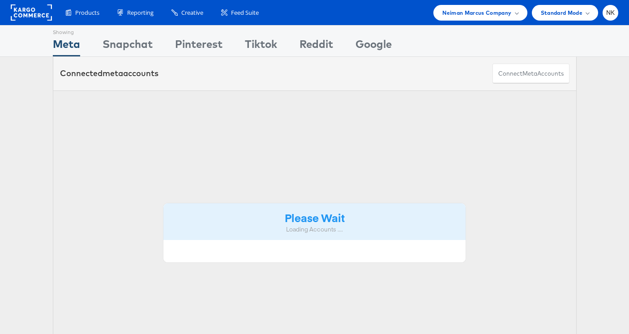 The height and width of the screenshot is (334, 629). I want to click on div: Meta, so click(66, 46).